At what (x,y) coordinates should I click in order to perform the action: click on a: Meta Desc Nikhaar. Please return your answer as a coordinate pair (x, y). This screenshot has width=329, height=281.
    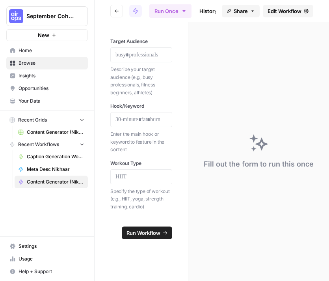
    Looking at the image, I should click on (51, 169).